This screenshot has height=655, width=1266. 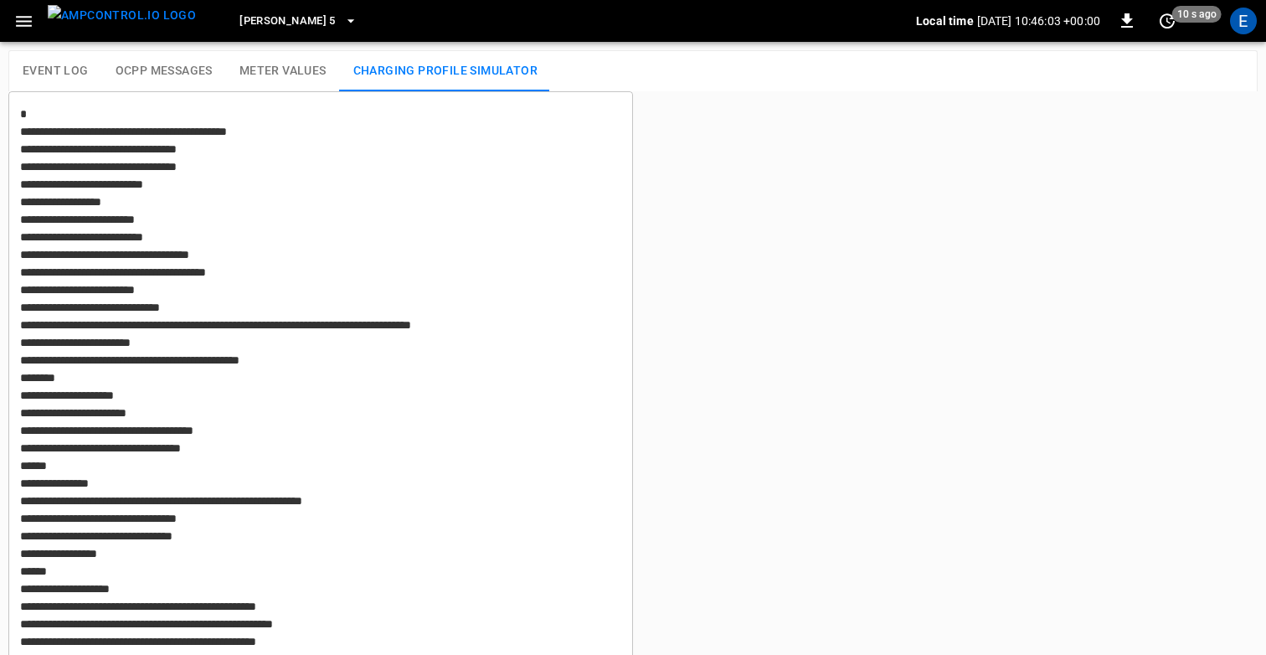 What do you see at coordinates (55, 71) in the screenshot?
I see `button: Event Log` at bounding box center [55, 71].